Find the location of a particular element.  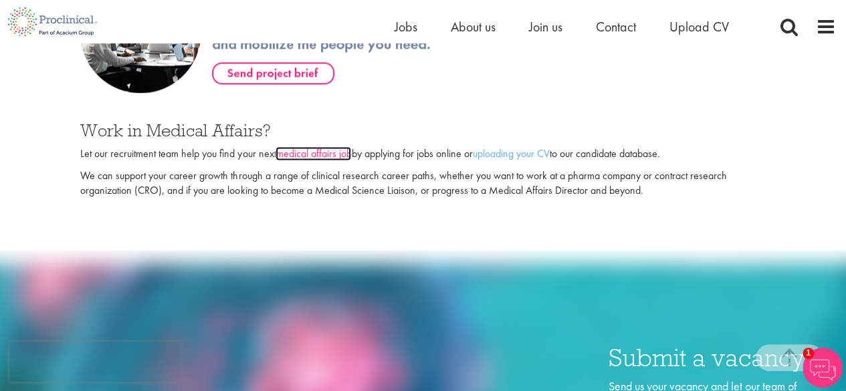

a: Jobs is located at coordinates (406, 27).